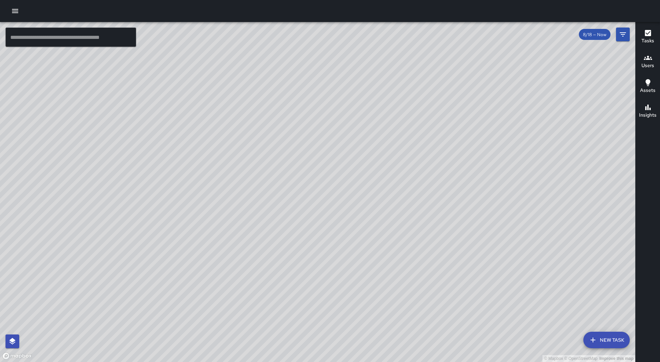  I want to click on span: 8/18 — Now, so click(595, 34).